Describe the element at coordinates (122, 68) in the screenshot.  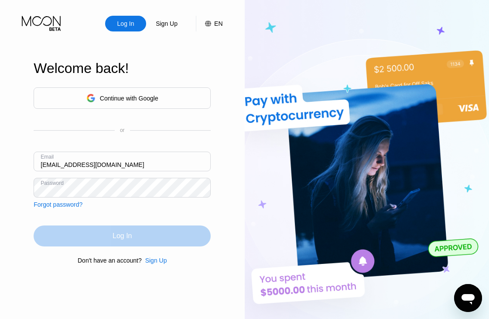
I see `div: Welcome back!` at that location.